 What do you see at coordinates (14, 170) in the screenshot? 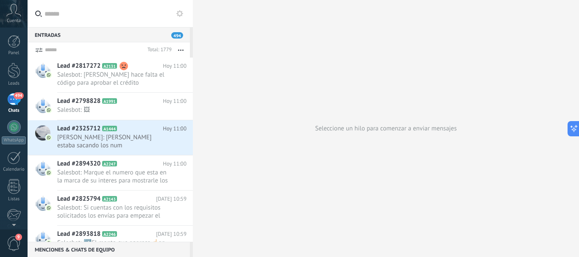
I see `div: Calendario` at bounding box center [14, 170].